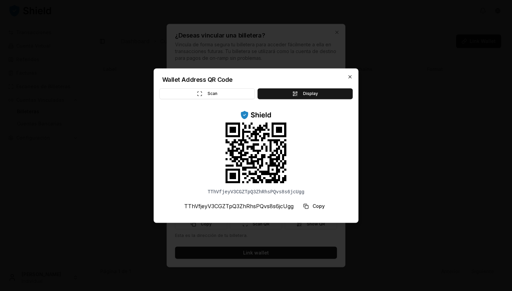  Describe the element at coordinates (207, 94) in the screenshot. I see `button: Scan` at that location.